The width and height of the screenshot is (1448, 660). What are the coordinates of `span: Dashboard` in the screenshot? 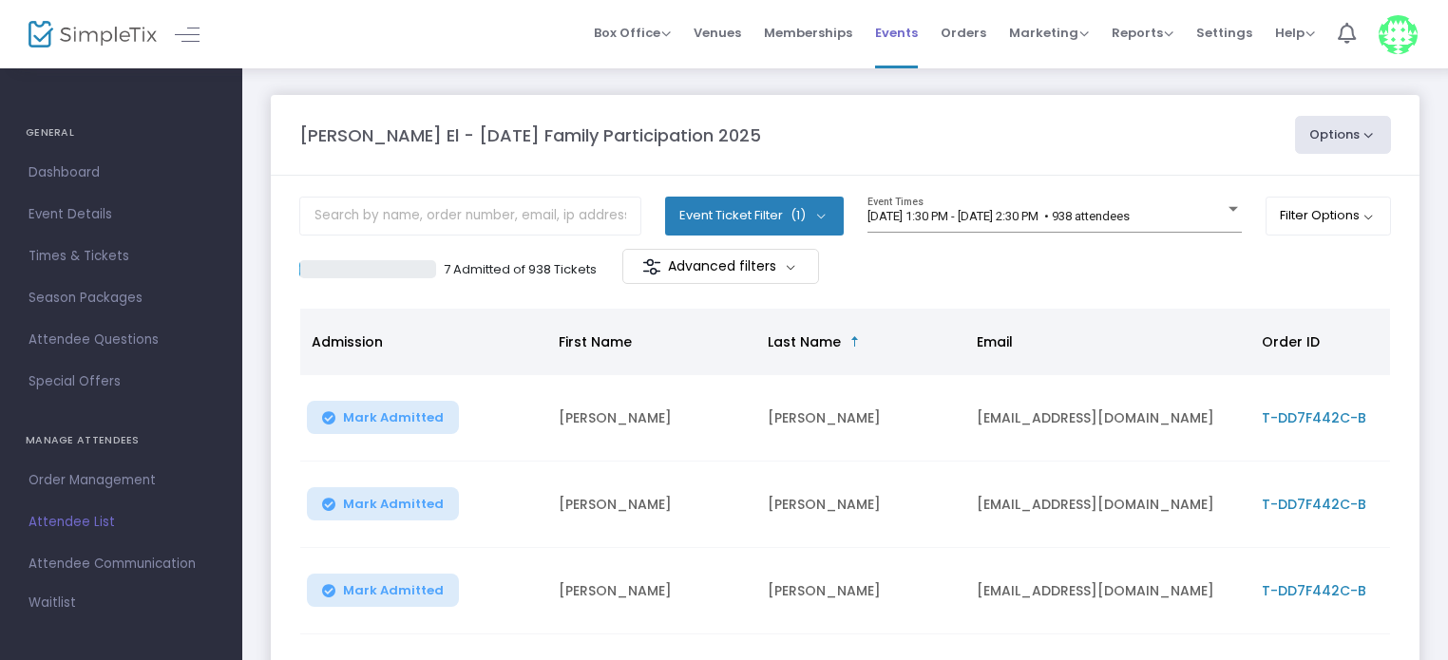 It's located at (121, 173).